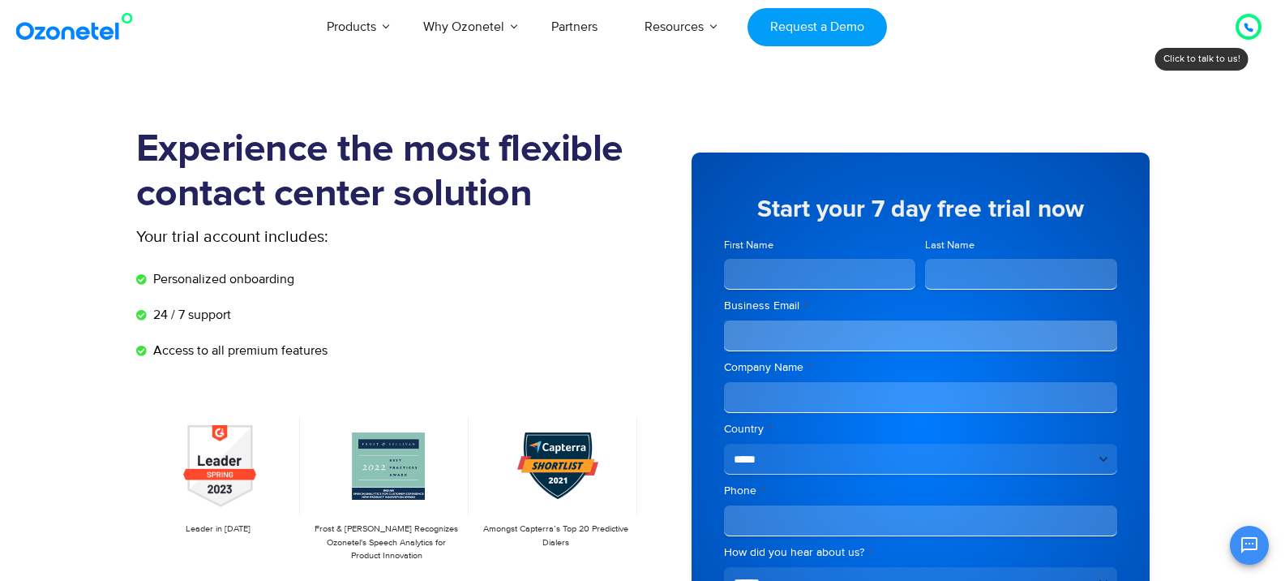 The width and height of the screenshot is (1285, 581). Describe the element at coordinates (1250, 545) in the screenshot. I see `button: Open chat` at that location.